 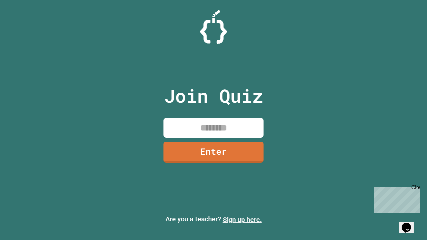 I want to click on a: Sign up here., so click(x=242, y=220).